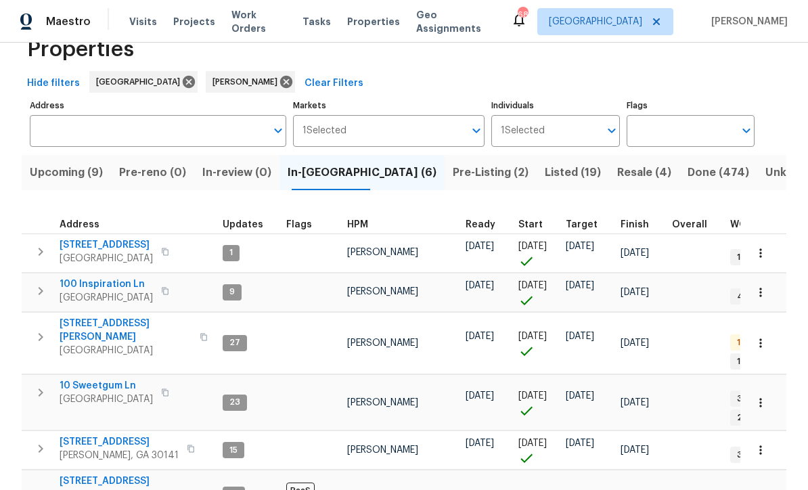  What do you see at coordinates (258, 22) in the screenshot?
I see `span: Work Orders` at bounding box center [258, 22].